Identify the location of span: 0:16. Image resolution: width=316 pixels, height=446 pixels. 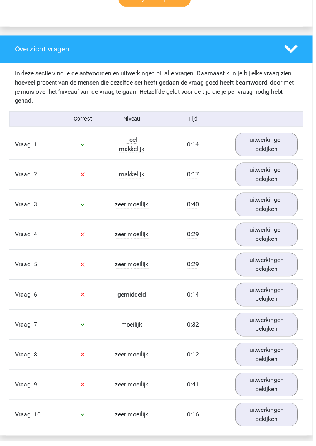
(195, 419).